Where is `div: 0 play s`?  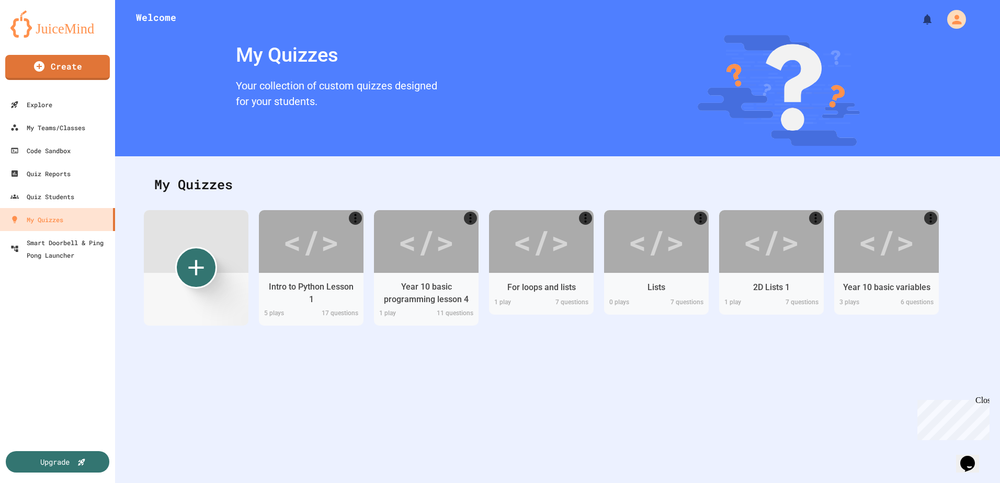
div: 0 play s is located at coordinates (630, 303).